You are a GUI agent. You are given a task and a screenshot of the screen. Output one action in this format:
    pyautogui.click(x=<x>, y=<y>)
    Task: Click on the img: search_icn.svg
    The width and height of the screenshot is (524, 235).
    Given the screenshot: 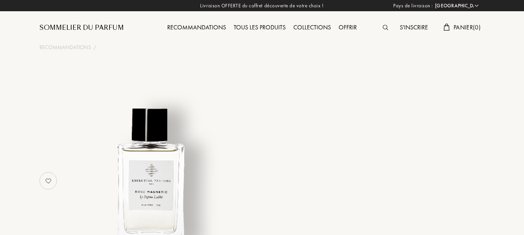 What is the action you would take?
    pyautogui.click(x=385, y=27)
    